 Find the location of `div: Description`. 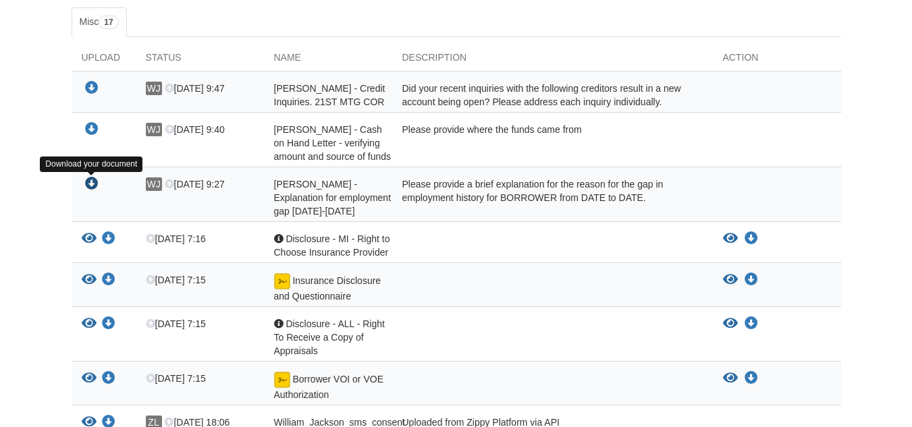

div: Description is located at coordinates (552, 61).